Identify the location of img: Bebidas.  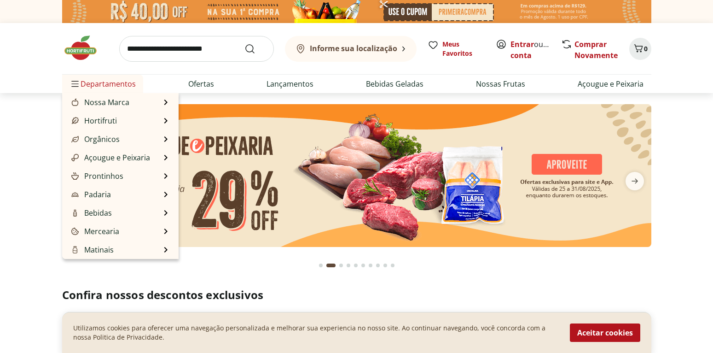
(75, 213).